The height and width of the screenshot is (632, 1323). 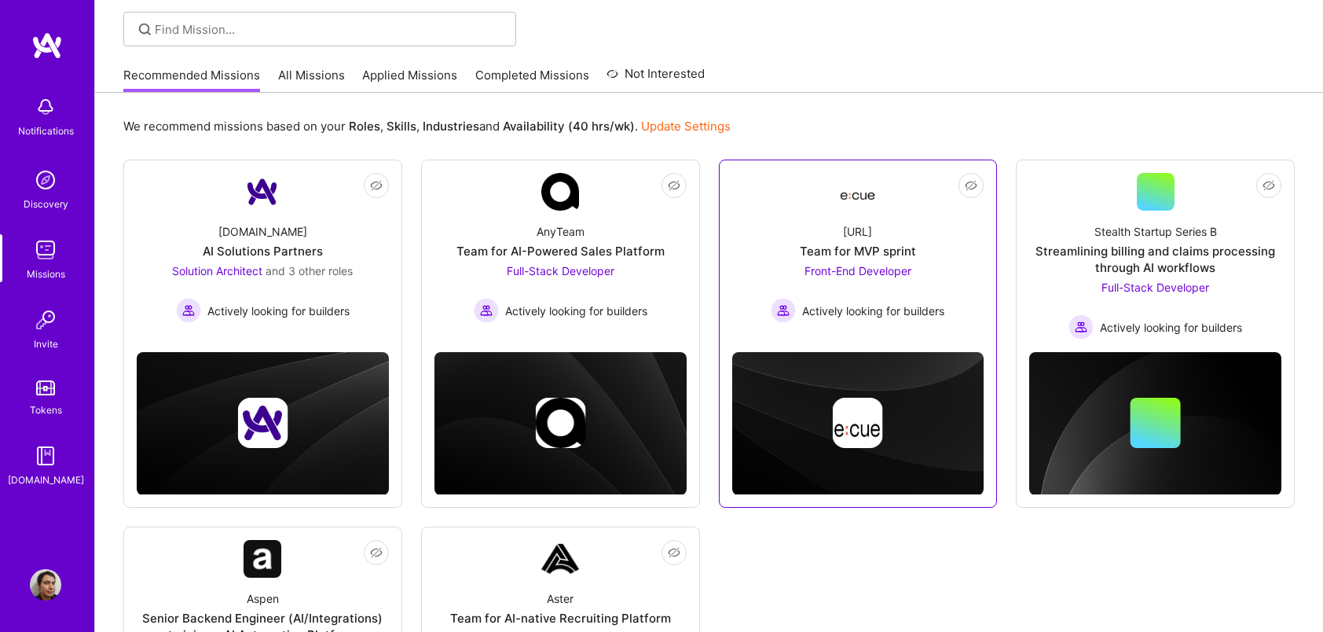 What do you see at coordinates (192, 79) in the screenshot?
I see `a: Recommended Missions` at bounding box center [192, 79].